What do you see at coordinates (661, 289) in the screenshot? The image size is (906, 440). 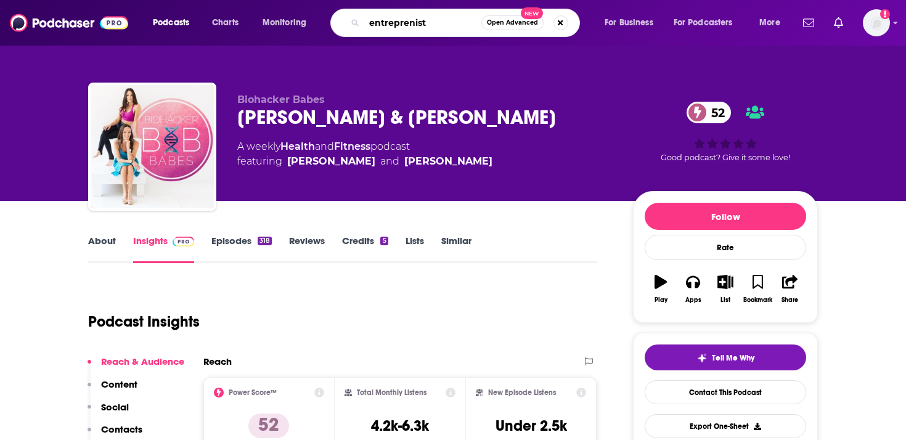 I see `button: Play` at bounding box center [661, 289].